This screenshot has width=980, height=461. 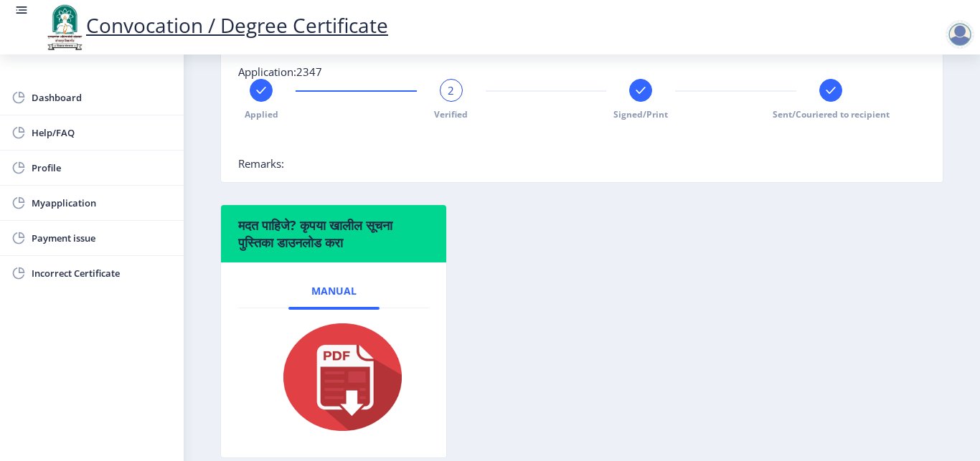 I want to click on img: logo, so click(x=65, y=27).